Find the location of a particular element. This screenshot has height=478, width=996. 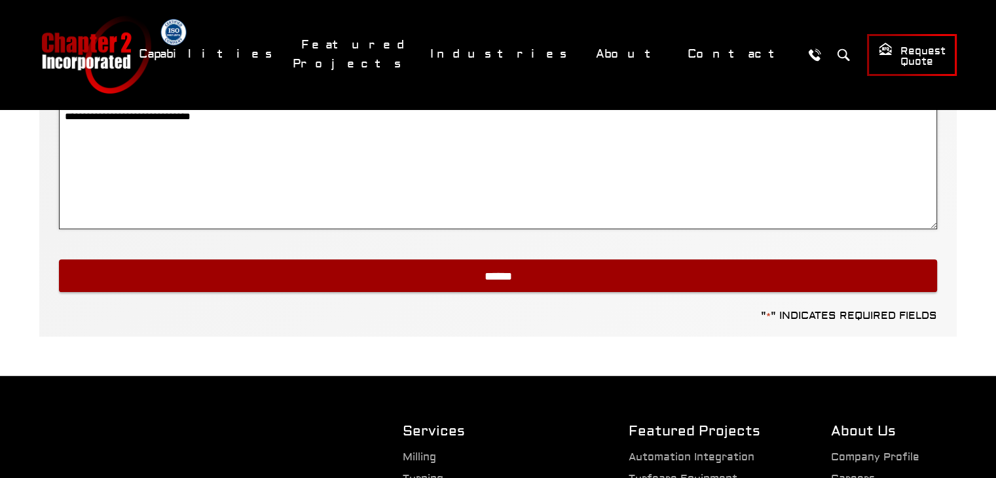

a: Chapter 2 Incorporated is located at coordinates (96, 54).